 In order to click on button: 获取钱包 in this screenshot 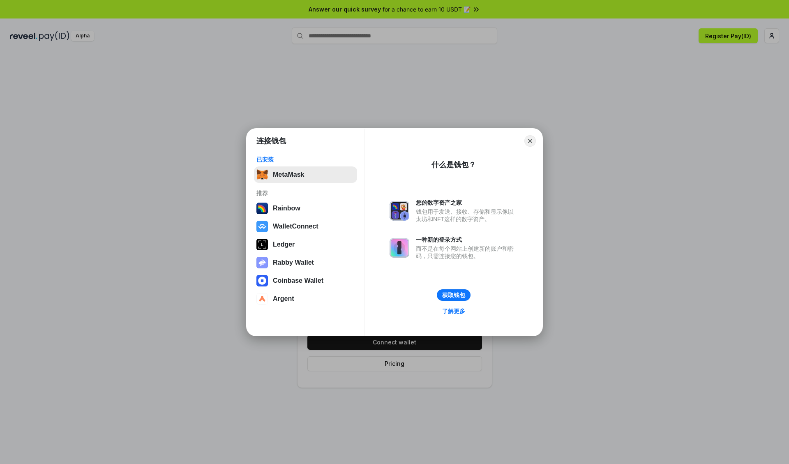, I will do `click(454, 295)`.